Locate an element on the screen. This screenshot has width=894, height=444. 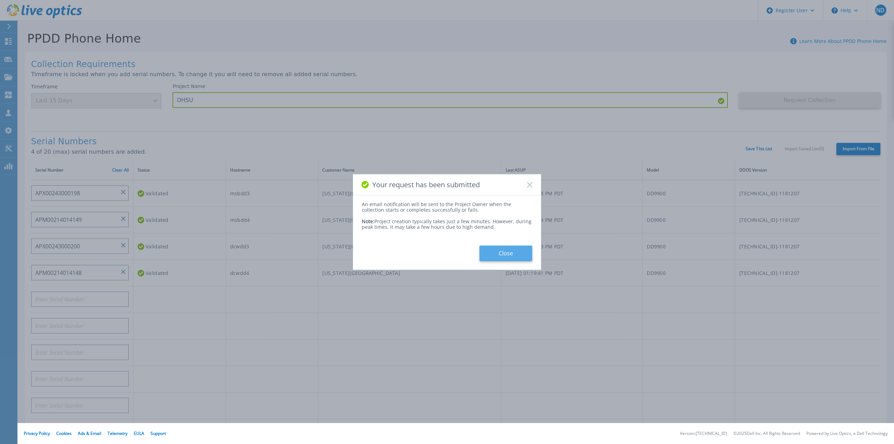
a: EULA is located at coordinates (139, 433).